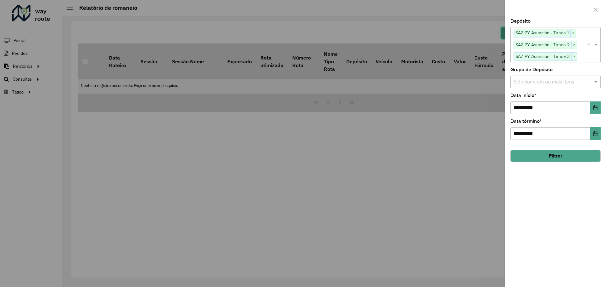 The width and height of the screenshot is (606, 287). I want to click on label: Data início, so click(523, 96).